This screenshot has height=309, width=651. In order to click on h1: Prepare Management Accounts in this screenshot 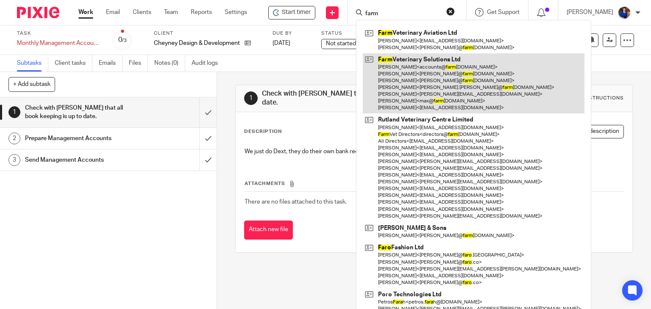, I will do `click(80, 139)`.